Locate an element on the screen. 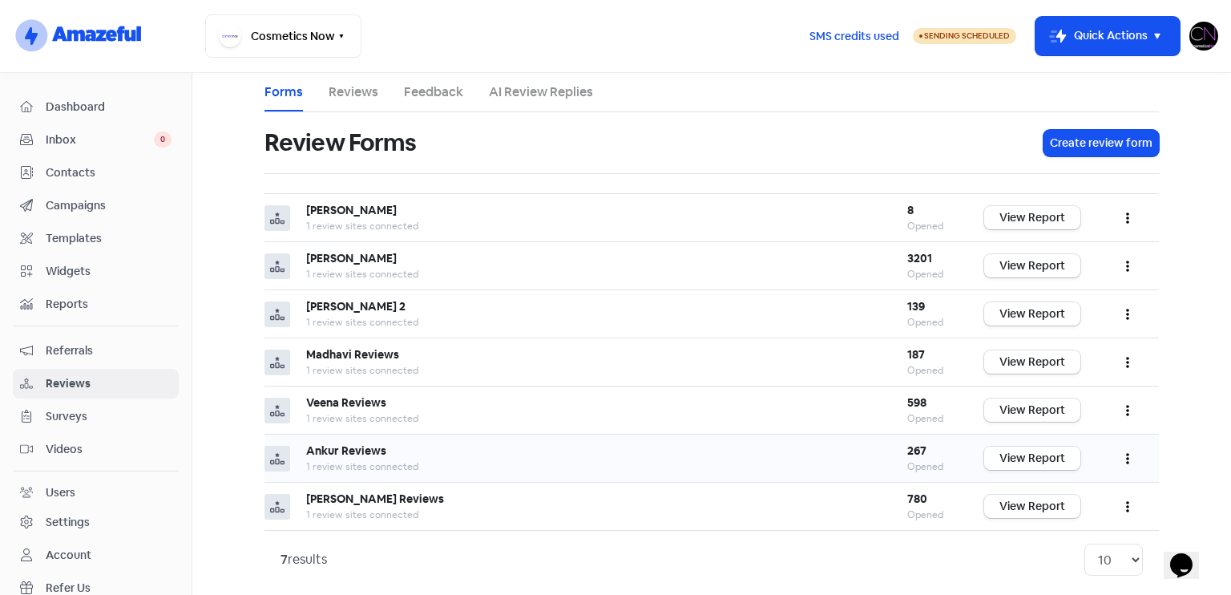 Image resolution: width=1231 pixels, height=595 pixels. a: Forms is located at coordinates (284, 92).